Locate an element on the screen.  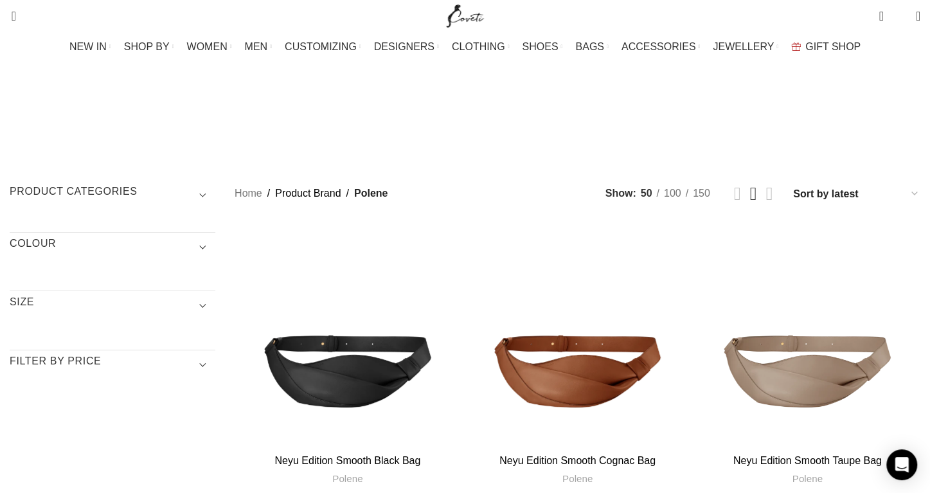
span: JEWELLERY is located at coordinates (743, 46).